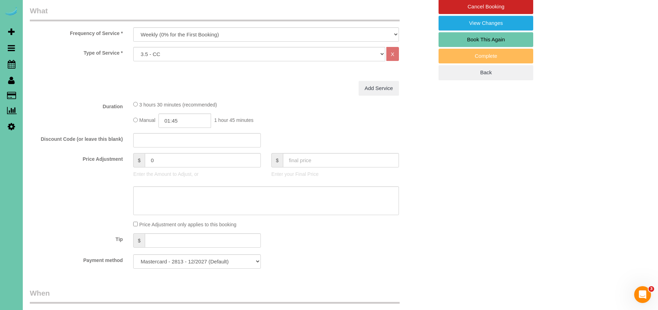  What do you see at coordinates (197, 174) in the screenshot?
I see `p: Enter the Amount to Adjust, or` at bounding box center [197, 174].